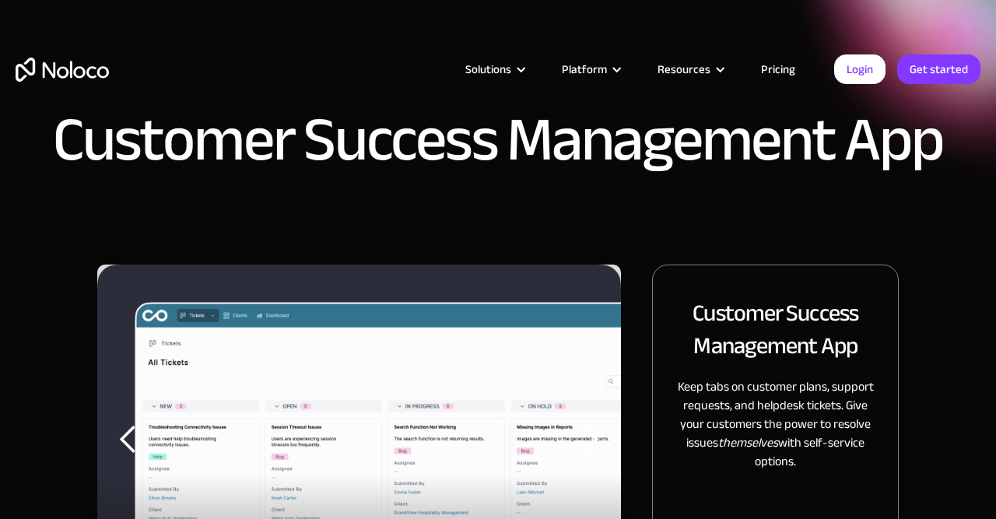 This screenshot has height=519, width=996. I want to click on a: Pricing, so click(778, 69).